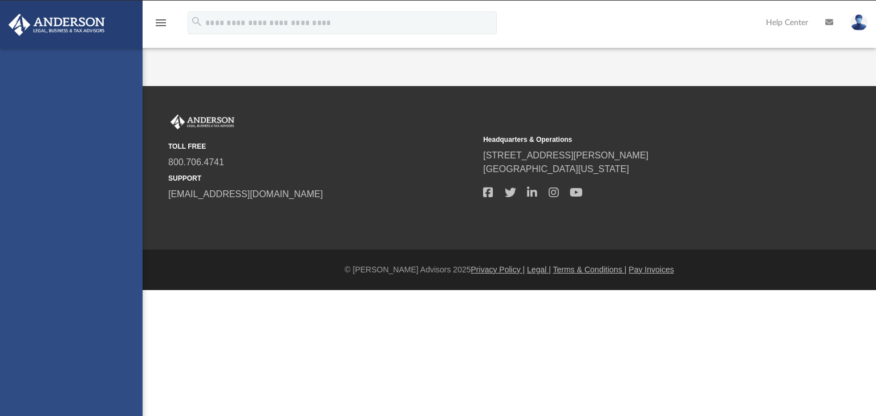 This screenshot has width=876, height=416. What do you see at coordinates (637, 140) in the screenshot?
I see `small: Headquarters & Operations` at bounding box center [637, 140].